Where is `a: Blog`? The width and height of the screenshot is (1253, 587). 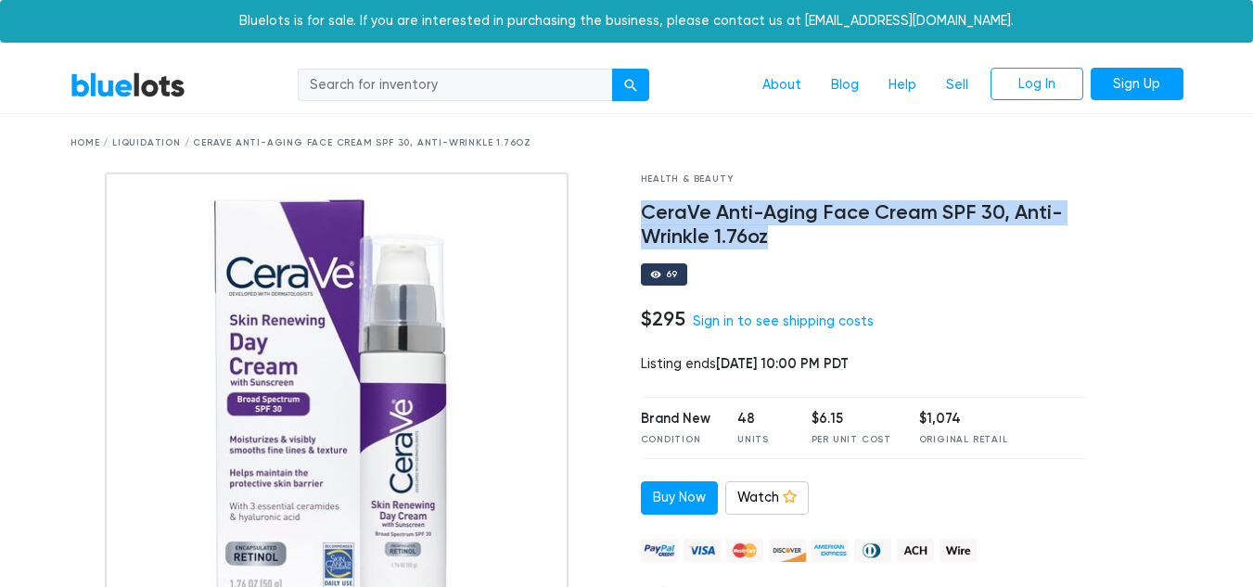
a: Blog is located at coordinates (845, 85).